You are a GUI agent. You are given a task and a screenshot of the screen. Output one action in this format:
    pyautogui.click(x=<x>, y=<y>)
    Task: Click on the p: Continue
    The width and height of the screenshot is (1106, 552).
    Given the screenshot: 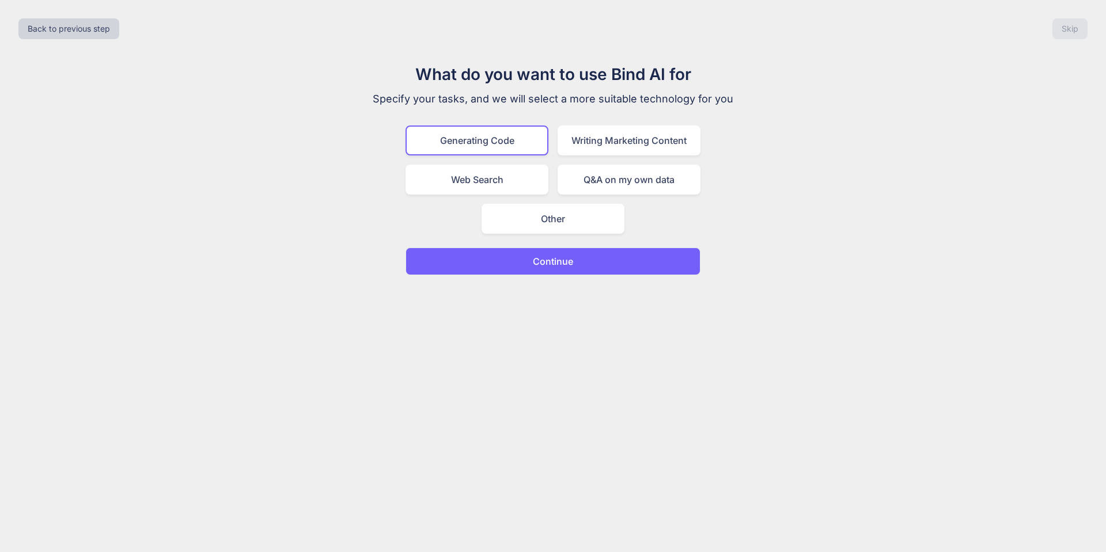 What is the action you would take?
    pyautogui.click(x=553, y=262)
    